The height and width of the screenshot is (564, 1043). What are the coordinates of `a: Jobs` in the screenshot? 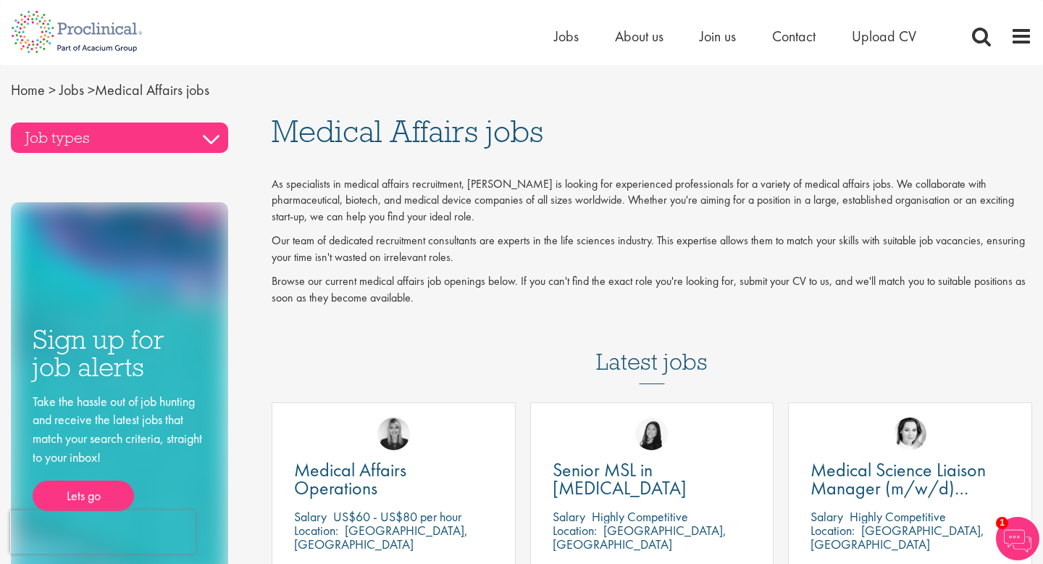 It's located at (566, 36).